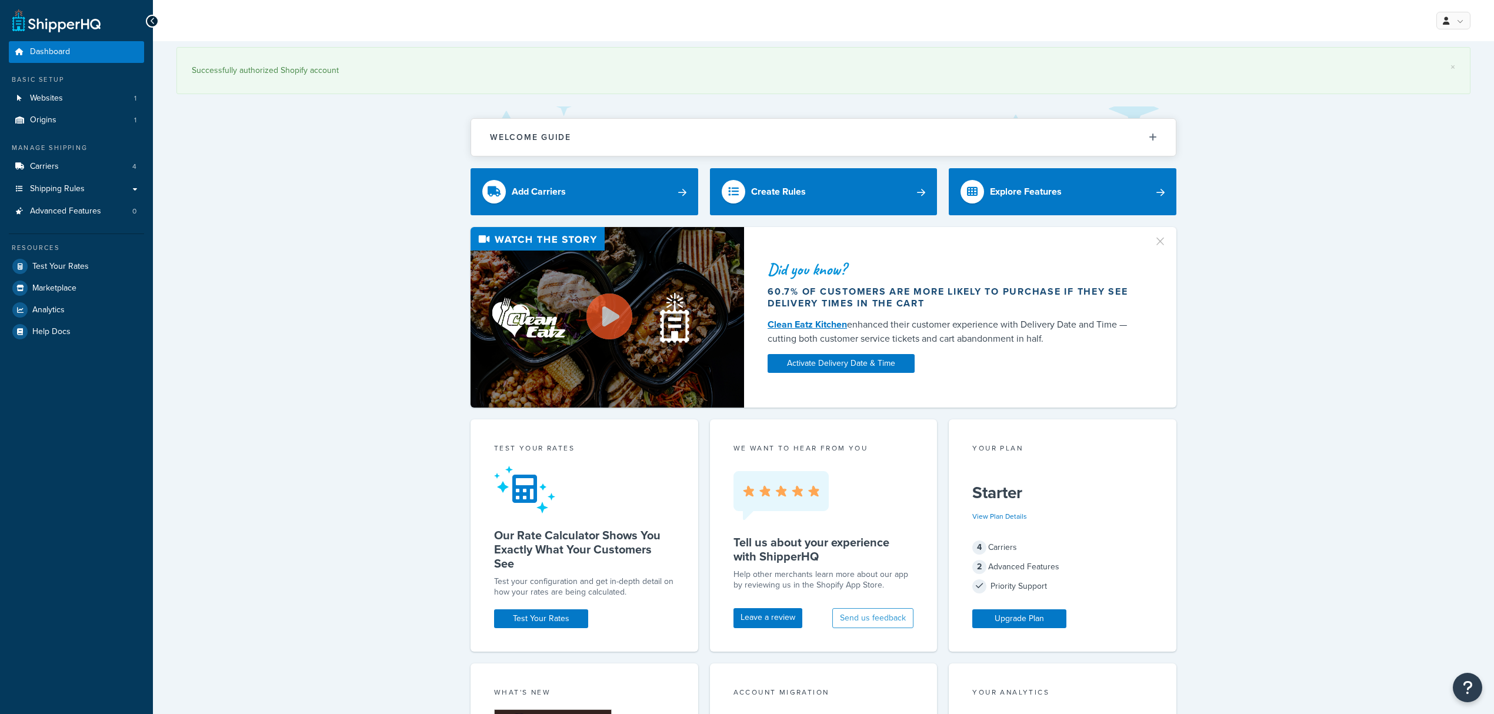  Describe the element at coordinates (823, 693) in the screenshot. I see `div: Account Migration` at that location.